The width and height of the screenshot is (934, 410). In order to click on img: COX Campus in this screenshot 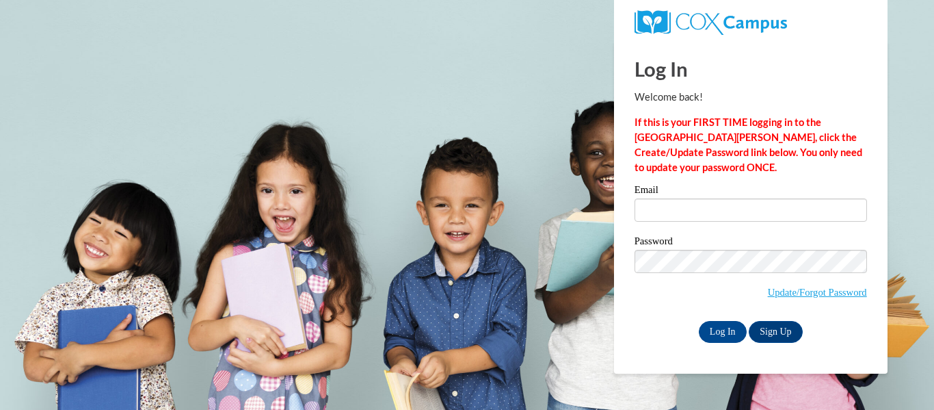, I will do `click(710, 23)`.